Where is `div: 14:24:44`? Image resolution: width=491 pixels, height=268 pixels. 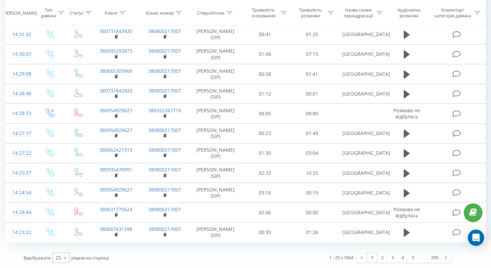
div: 14:24:44 is located at coordinates (20, 213).